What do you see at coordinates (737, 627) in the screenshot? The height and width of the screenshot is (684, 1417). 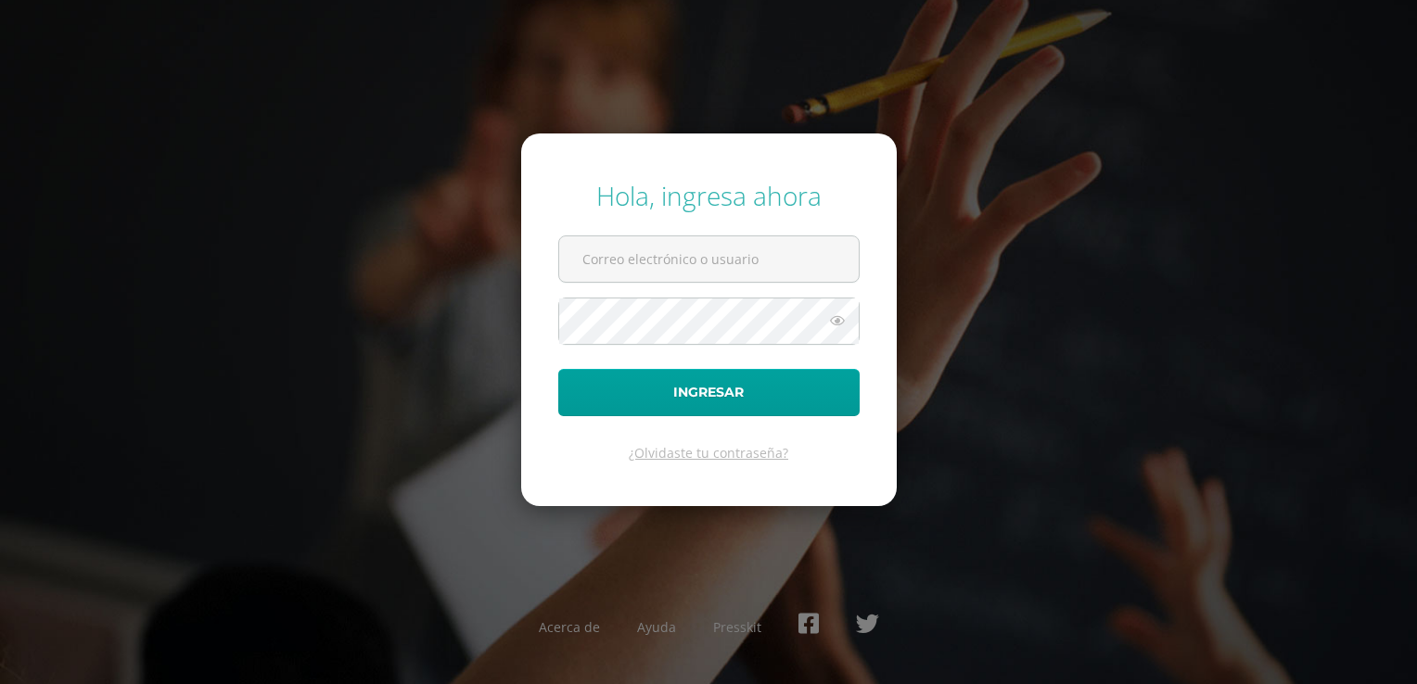 I see `a: Presskit` at bounding box center [737, 627].